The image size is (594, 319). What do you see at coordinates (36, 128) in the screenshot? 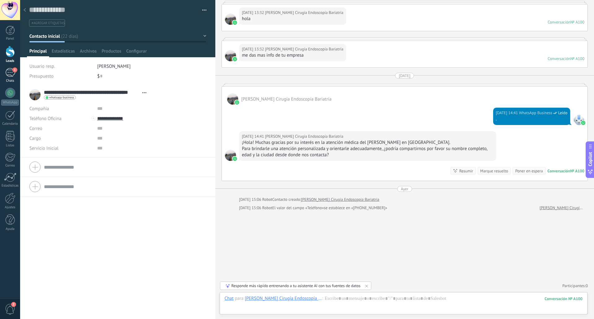
I see `button: Correo` at bounding box center [36, 128].